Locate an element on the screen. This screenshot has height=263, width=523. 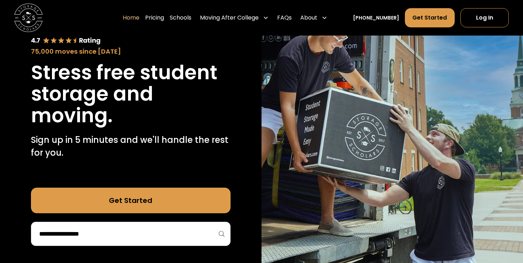
p: Sign up in 5 minutes and we'll handle the rest for you. is located at coordinates (130, 146).